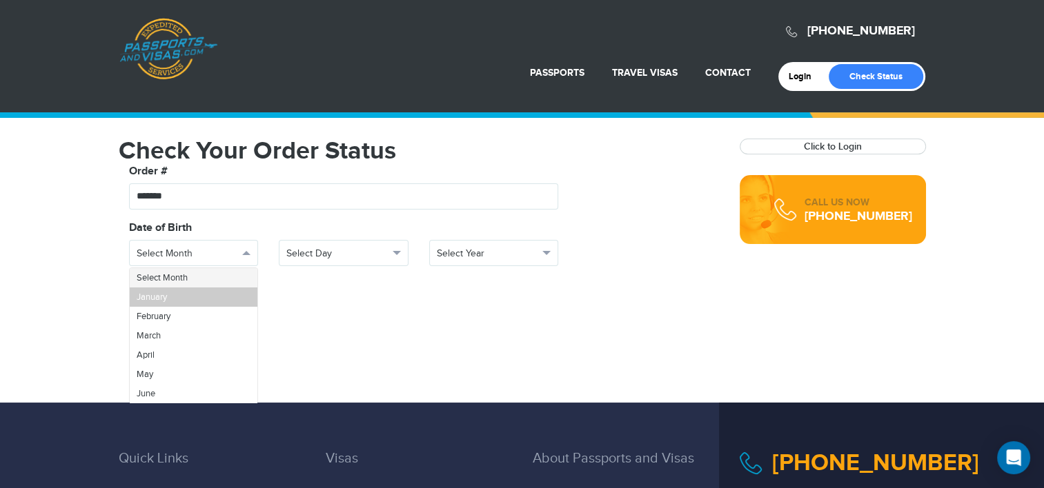  Describe the element at coordinates (833, 146) in the screenshot. I see `a: Click to Login` at that location.